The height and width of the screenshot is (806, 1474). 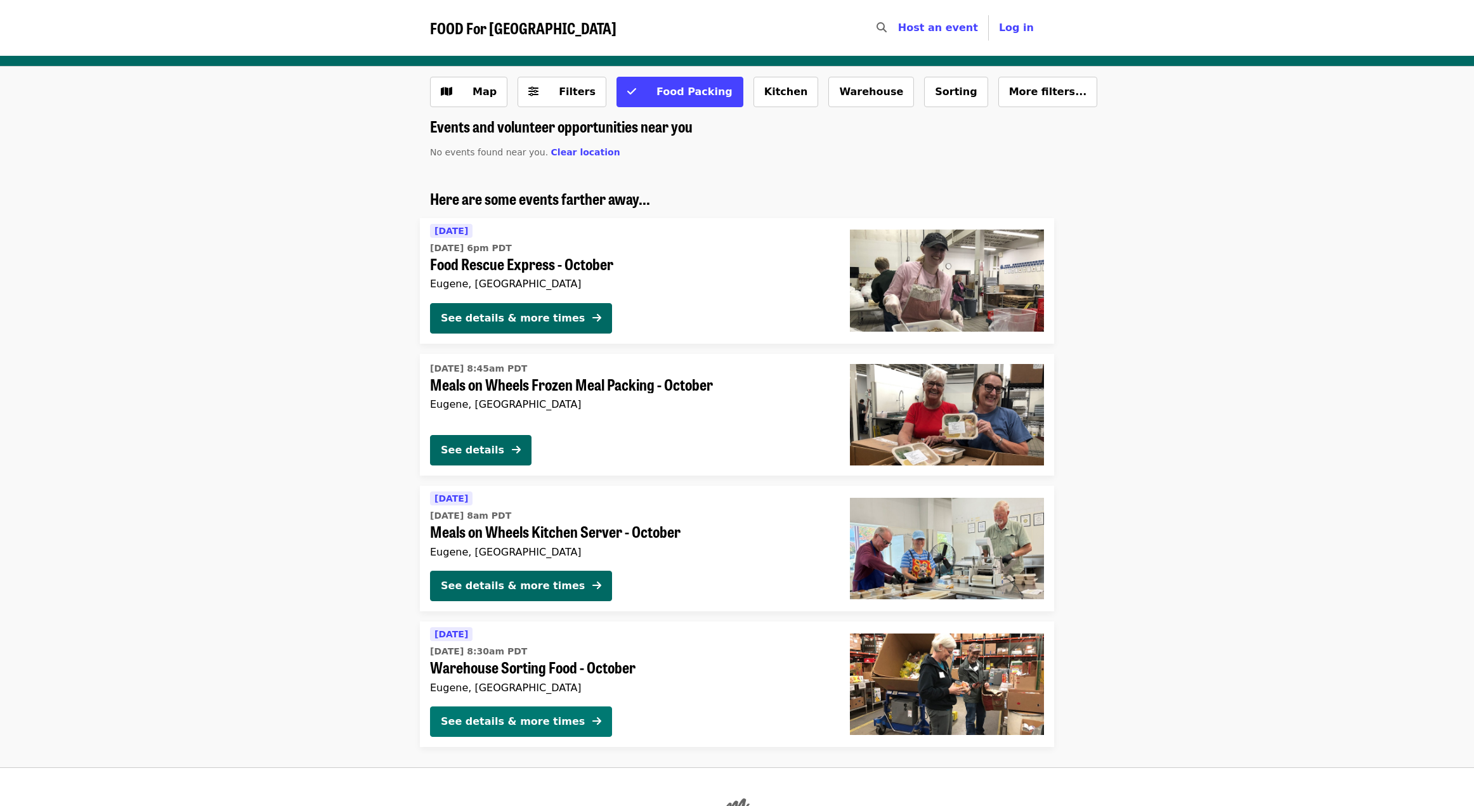 I want to click on button: Warehouse, so click(x=871, y=92).